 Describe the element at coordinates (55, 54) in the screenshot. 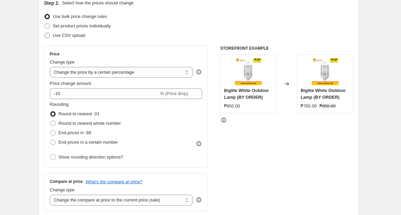

I see `h3: Price` at that location.